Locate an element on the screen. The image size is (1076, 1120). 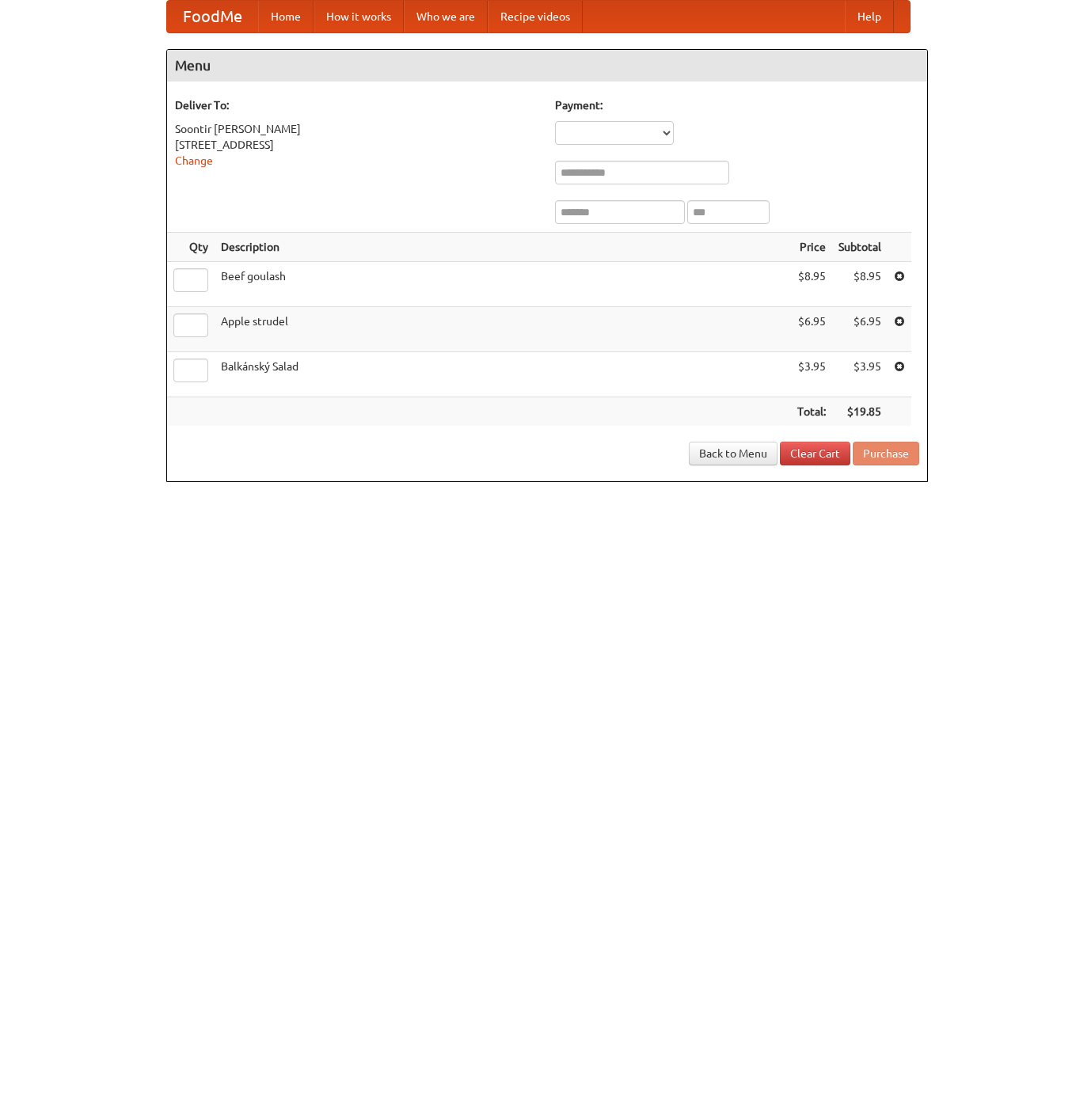
a: FoodMe is located at coordinates (212, 16).